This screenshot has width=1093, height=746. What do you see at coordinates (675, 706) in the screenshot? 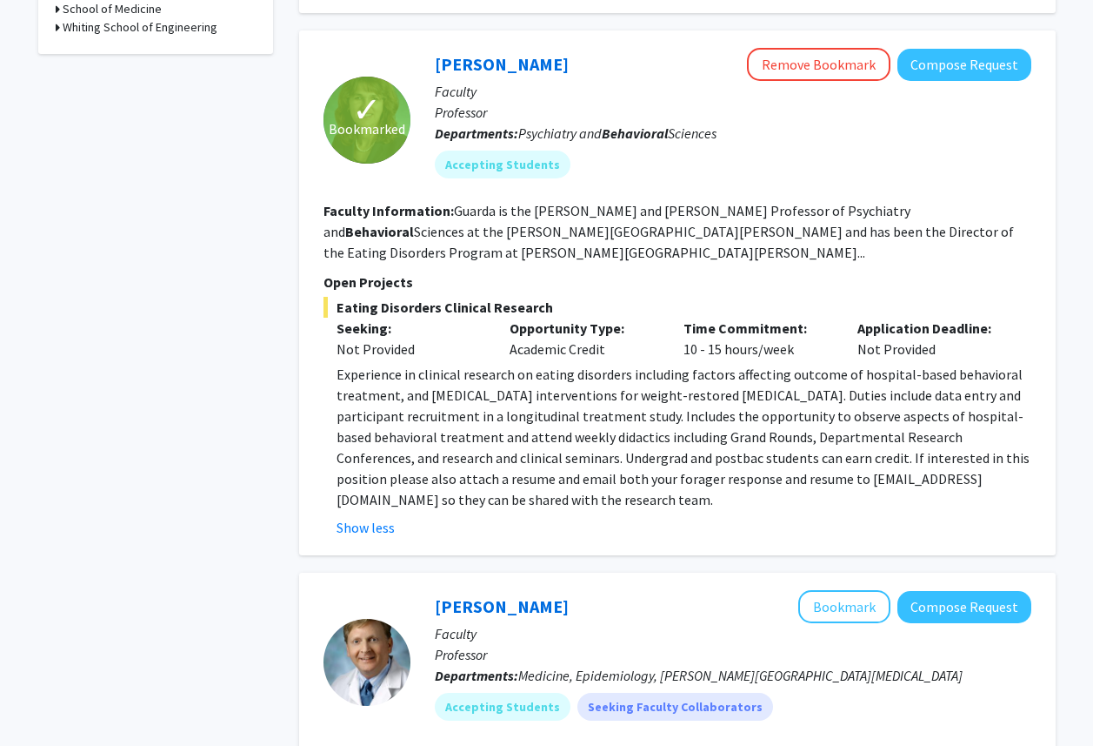
I see `mat-chip: Seeking Faculty Collaborators` at bounding box center [675, 706].